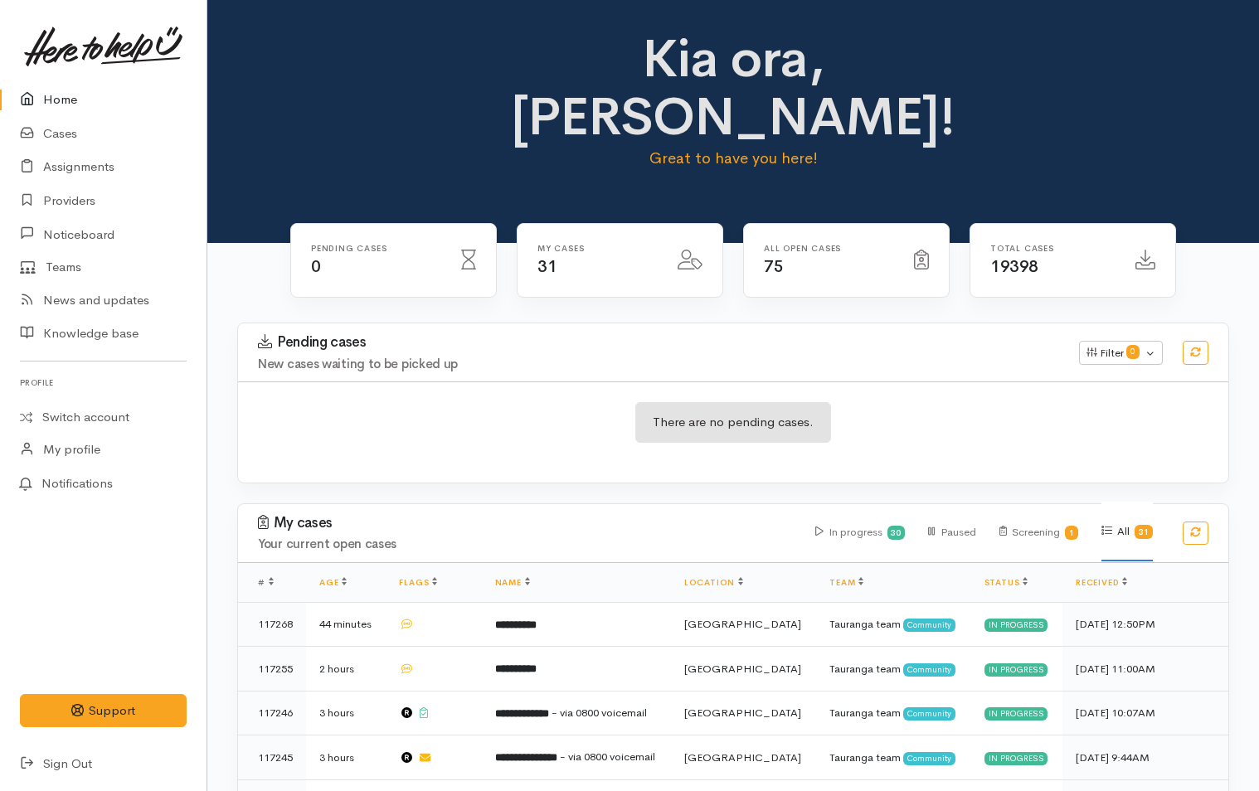 The width and height of the screenshot is (1259, 791). Describe the element at coordinates (1127, 532) in the screenshot. I see `div: All` at that location.